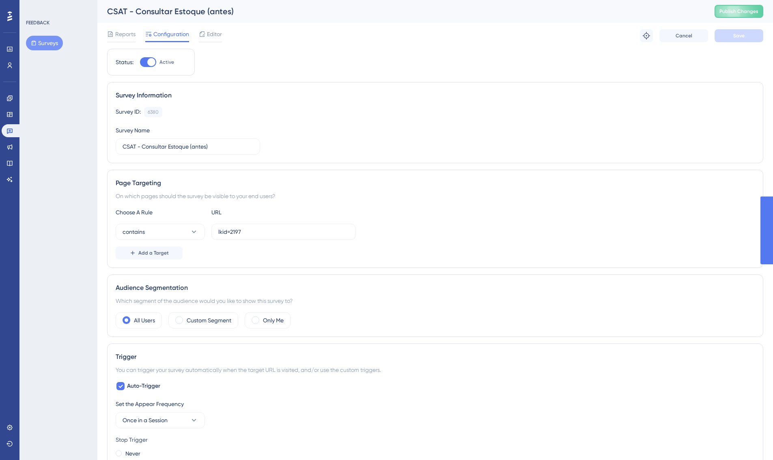 The image size is (773, 460). What do you see at coordinates (435, 301) in the screenshot?
I see `div: Which segment of the audience would you like to show this survey to?` at bounding box center [435, 301].